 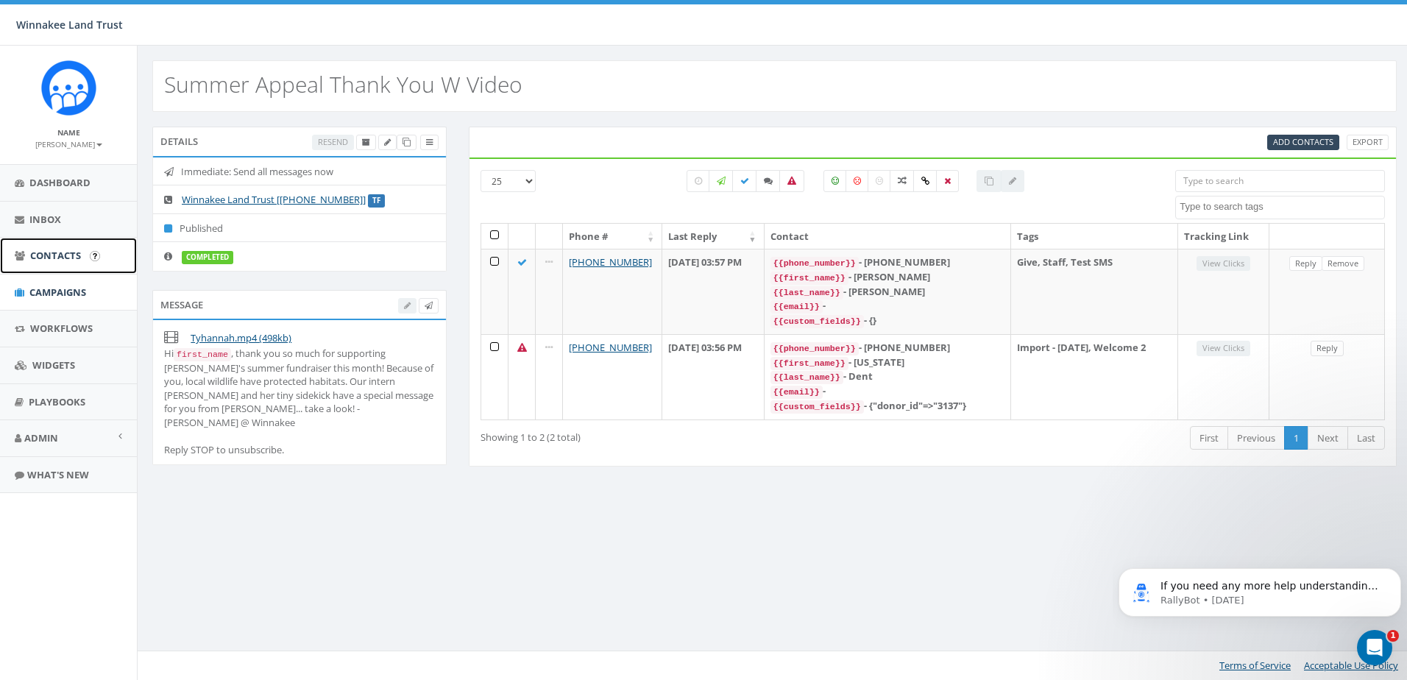 What do you see at coordinates (1304, 141) in the screenshot?
I see `span: Add Contacts` at bounding box center [1304, 141].